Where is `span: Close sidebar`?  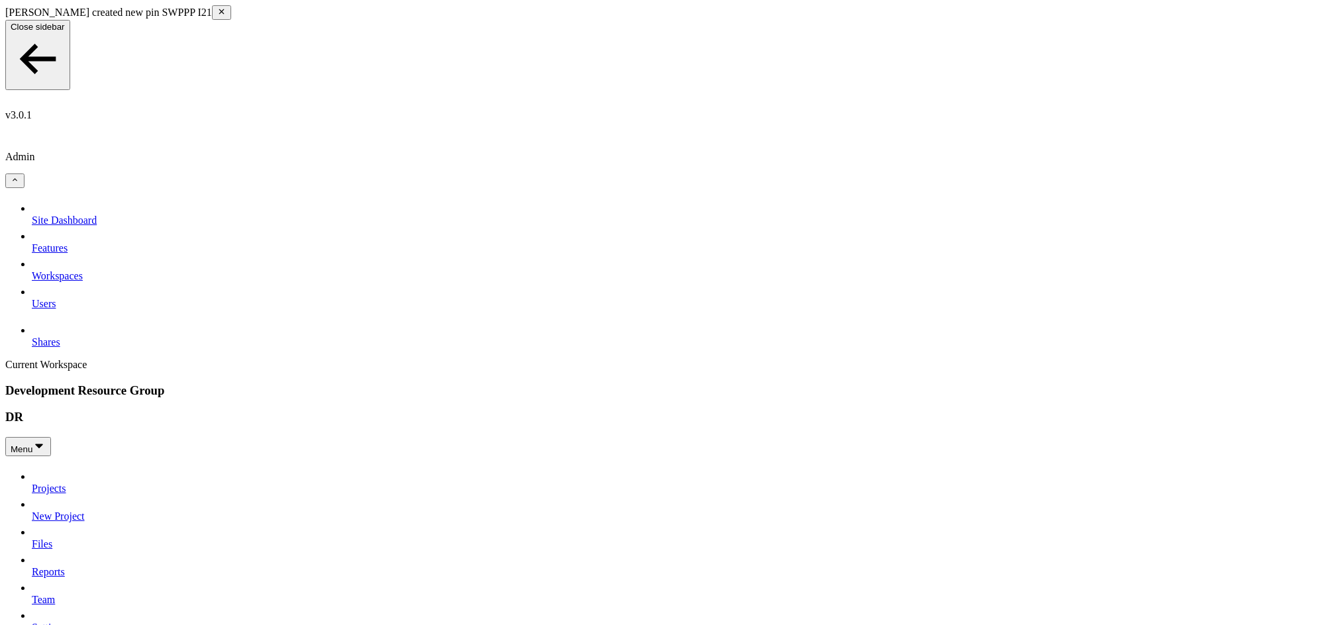
span: Close sidebar is located at coordinates (38, 26).